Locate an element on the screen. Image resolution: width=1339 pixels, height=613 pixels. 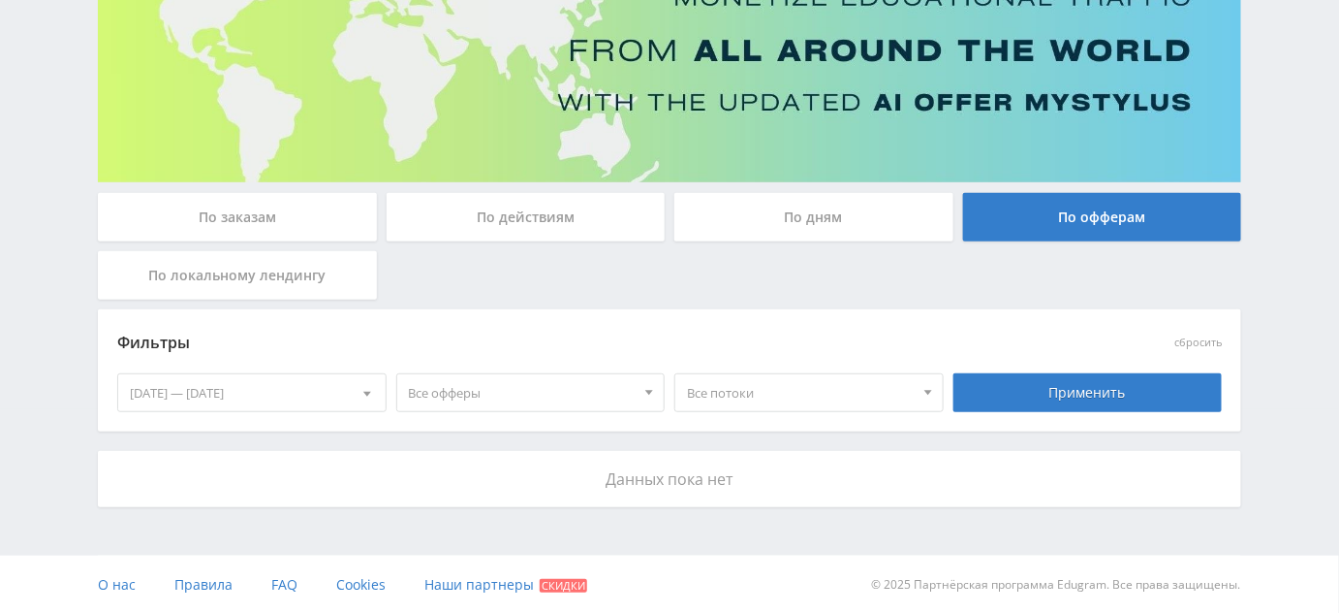
span: Все потоки is located at coordinates (801, 393).